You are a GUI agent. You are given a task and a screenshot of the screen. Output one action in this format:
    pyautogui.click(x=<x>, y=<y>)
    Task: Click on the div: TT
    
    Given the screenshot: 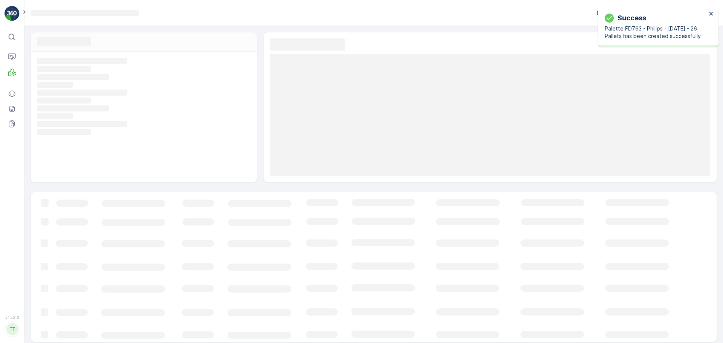 What is the action you would take?
    pyautogui.click(x=12, y=329)
    